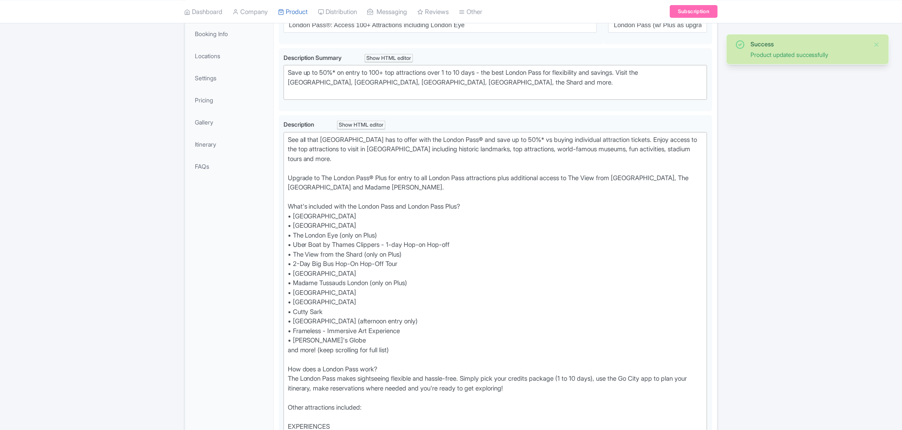 This screenshot has height=430, width=902. What do you see at coordinates (229, 100) in the screenshot?
I see `a: Pricing` at bounding box center [229, 100].